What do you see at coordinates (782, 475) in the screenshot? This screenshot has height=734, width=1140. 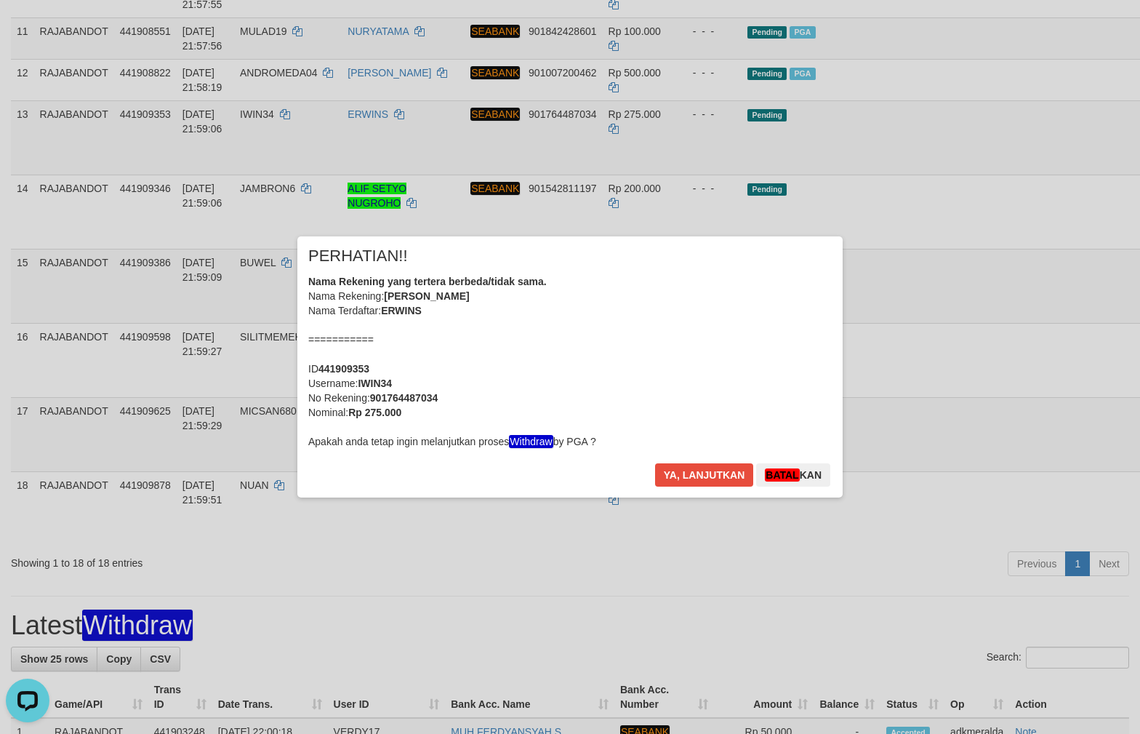 I see `em: Batal` at bounding box center [782, 475].